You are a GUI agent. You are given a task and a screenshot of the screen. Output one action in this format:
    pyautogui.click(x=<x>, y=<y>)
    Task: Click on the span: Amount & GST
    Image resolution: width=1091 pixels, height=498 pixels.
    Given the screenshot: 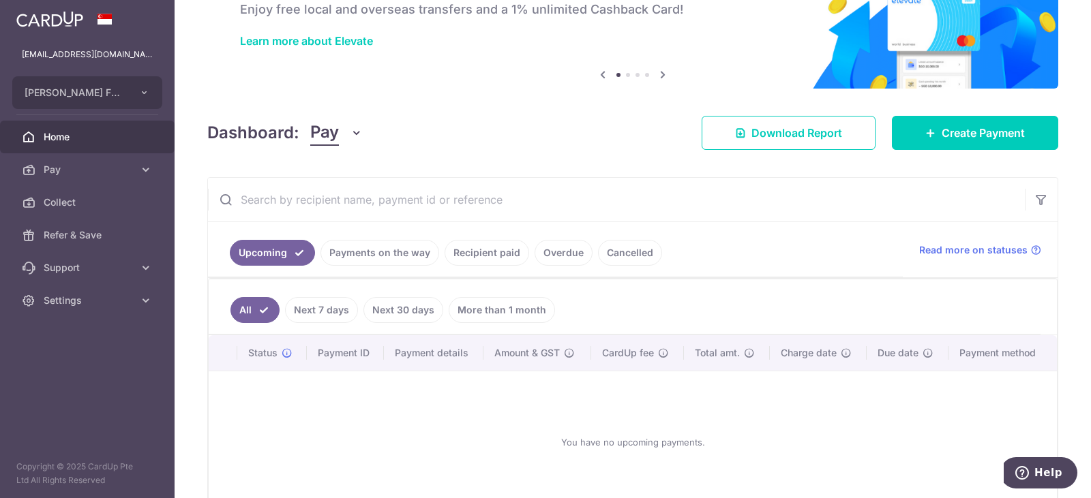 What is the action you would take?
    pyautogui.click(x=527, y=353)
    